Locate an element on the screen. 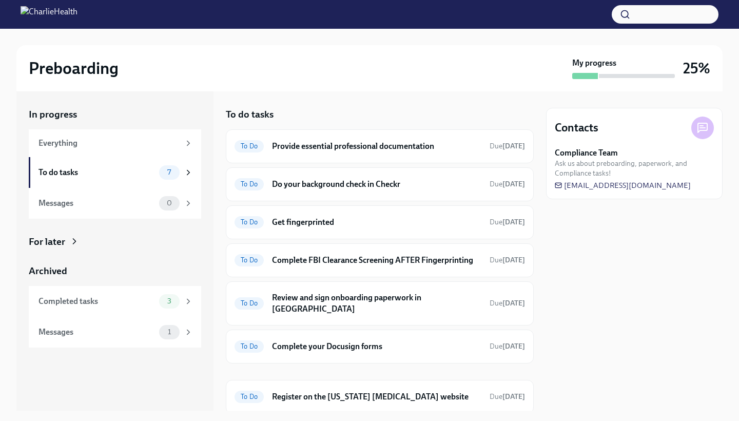  h6: Complete FBI Clearance Screening AFTER Fingerprinting is located at coordinates (377, 260).